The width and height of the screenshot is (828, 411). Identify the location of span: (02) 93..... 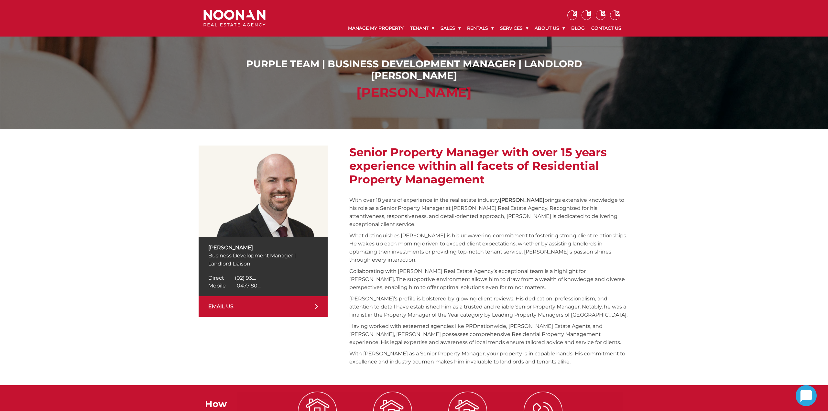
(245, 278).